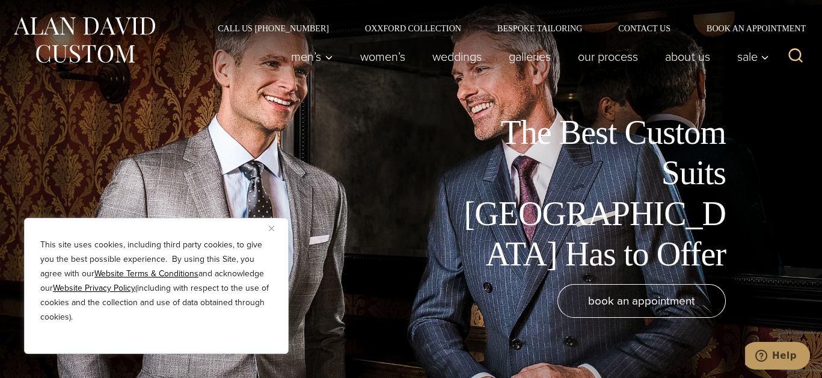 This screenshot has height=378, width=822. Describe the element at coordinates (94, 287) in the screenshot. I see `u: Website Privacy Policy` at that location.